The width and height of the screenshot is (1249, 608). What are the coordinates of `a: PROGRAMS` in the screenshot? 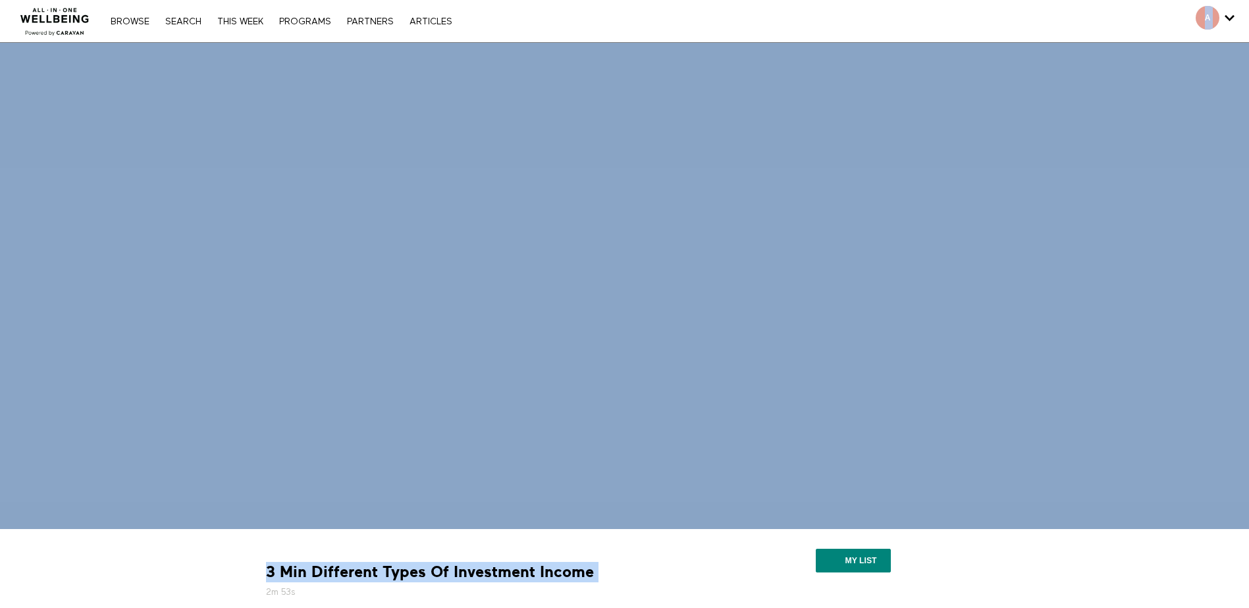 It's located at (305, 22).